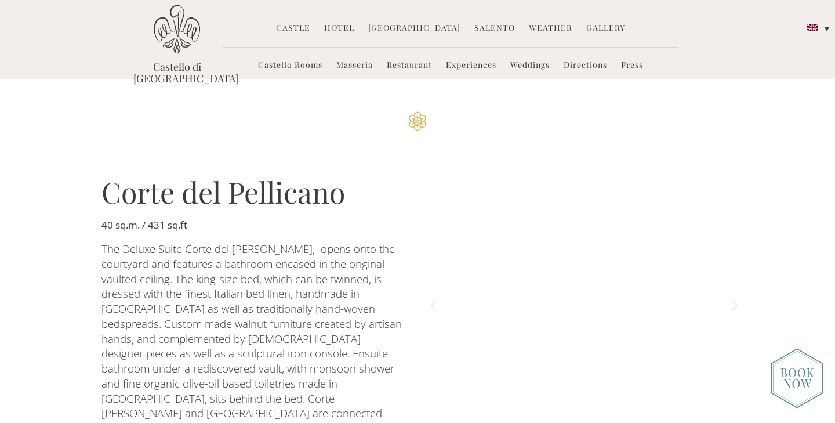 The width and height of the screenshot is (835, 423). I want to click on img: Corte Pellicano bathroom_U6A4059, so click(584, 303).